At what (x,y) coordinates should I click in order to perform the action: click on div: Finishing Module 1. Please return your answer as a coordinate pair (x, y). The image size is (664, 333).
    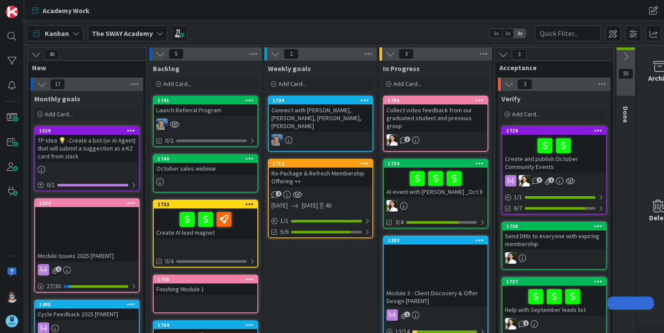
    Looking at the image, I should click on (205, 289).